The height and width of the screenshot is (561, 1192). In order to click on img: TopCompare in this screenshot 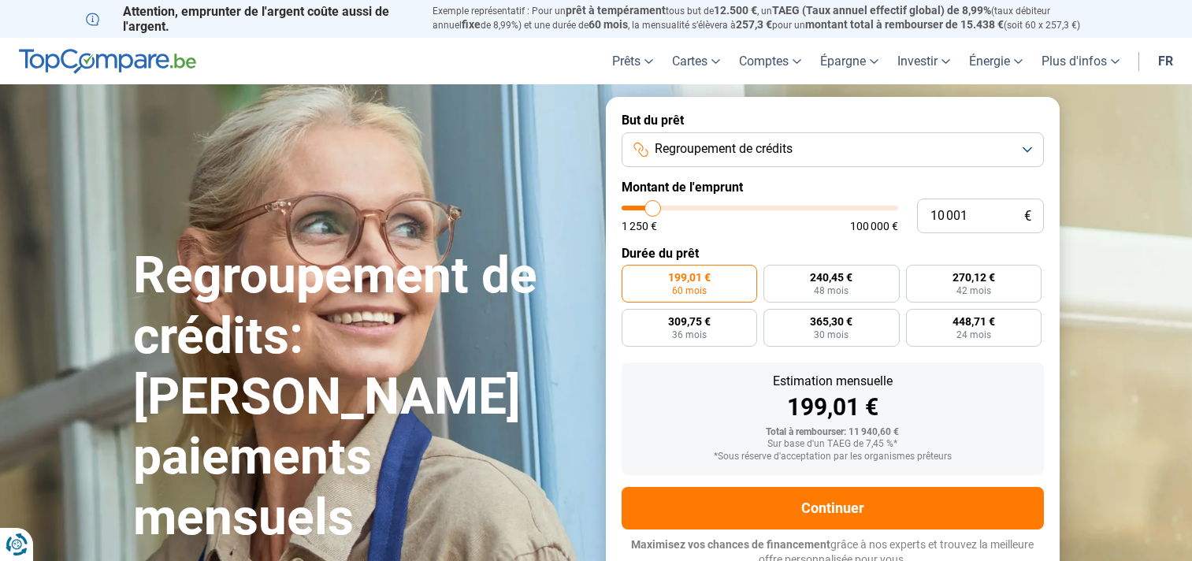, I will do `click(107, 61)`.